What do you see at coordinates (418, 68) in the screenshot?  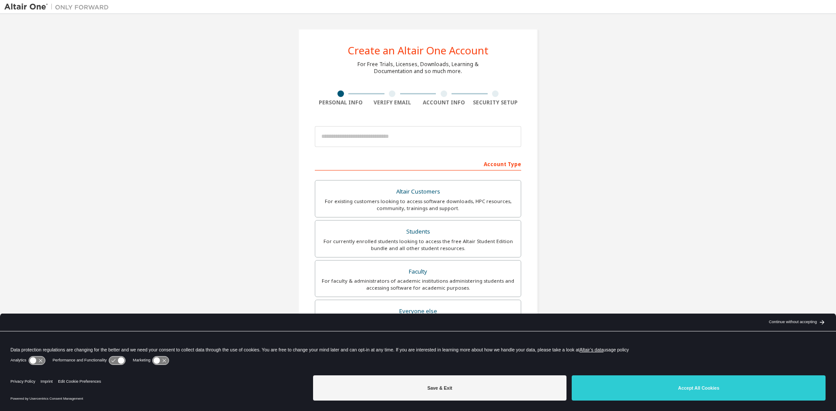 I see `div: For Free Trials, Licenses, Downloads, Learning & Documentation and so much more.` at bounding box center [418, 68].